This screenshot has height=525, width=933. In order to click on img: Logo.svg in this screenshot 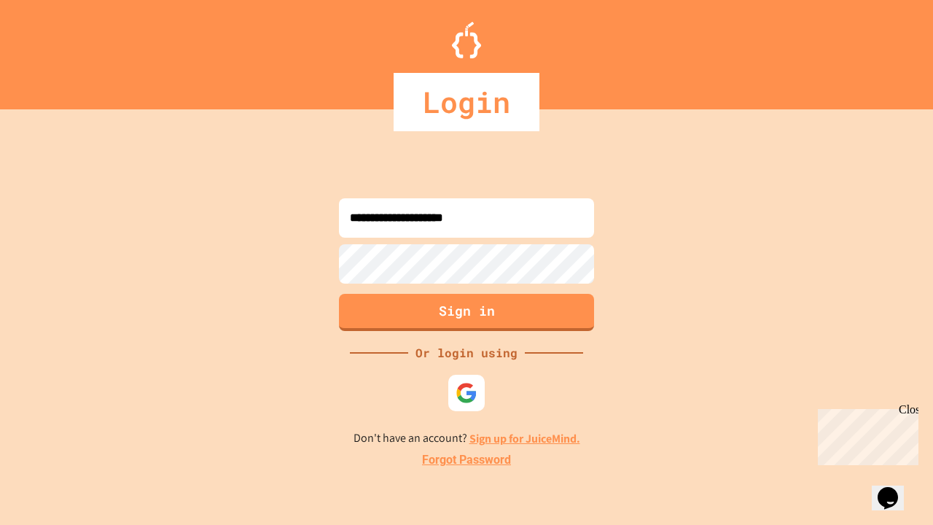, I will do `click(467, 40)`.